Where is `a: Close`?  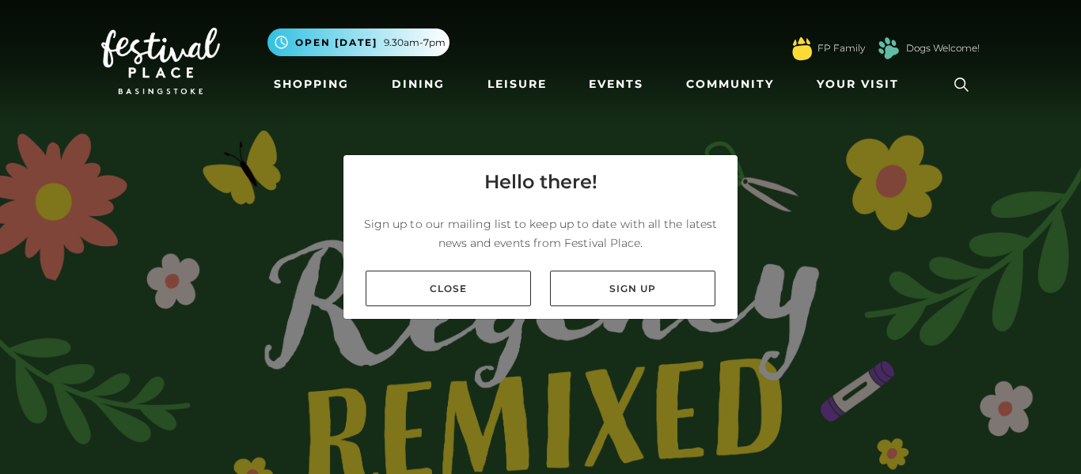
a: Close is located at coordinates (448, 288).